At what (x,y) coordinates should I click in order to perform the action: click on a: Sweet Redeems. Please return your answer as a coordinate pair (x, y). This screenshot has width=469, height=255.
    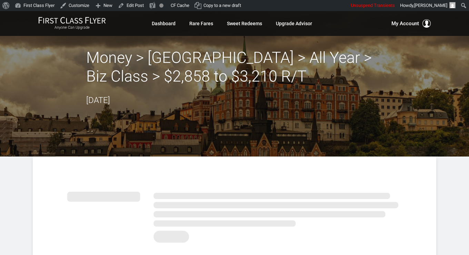
    Looking at the image, I should click on (245, 23).